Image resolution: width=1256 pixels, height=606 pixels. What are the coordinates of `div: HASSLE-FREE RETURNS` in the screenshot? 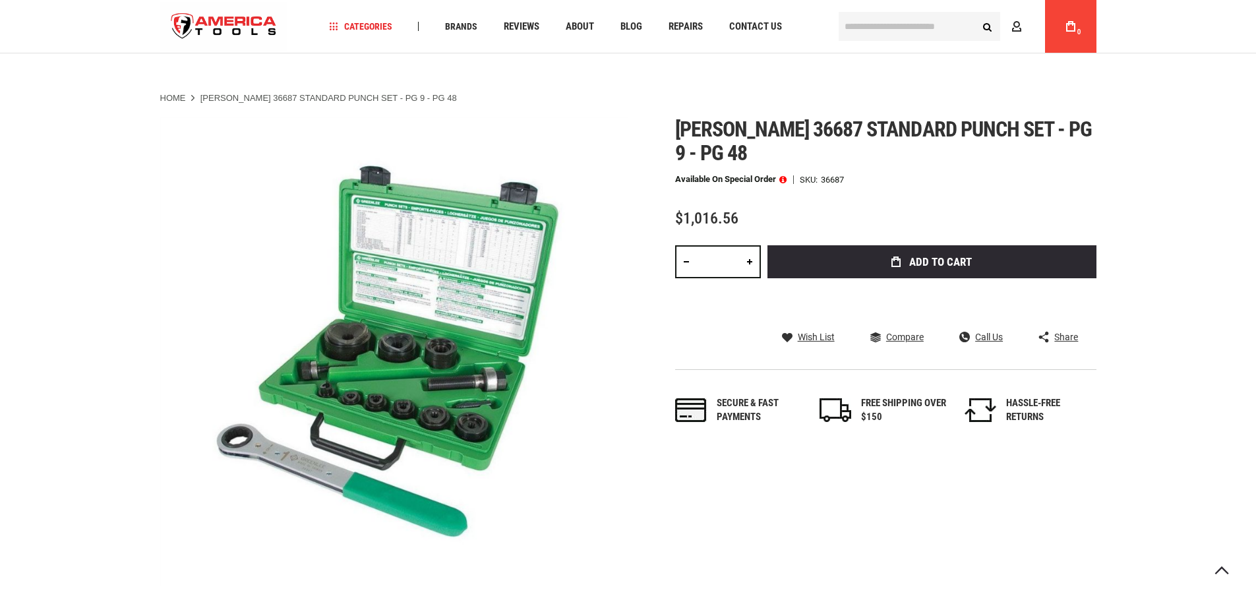 It's located at (1049, 410).